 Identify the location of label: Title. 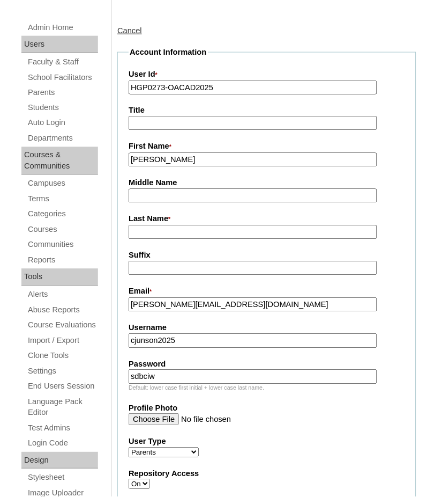
(267, 110).